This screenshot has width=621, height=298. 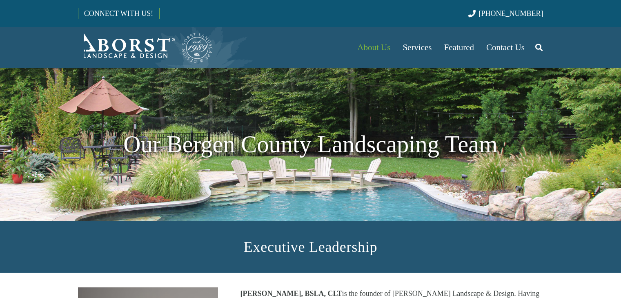 What do you see at coordinates (118, 13) in the screenshot?
I see `a: CONNECT WITH US!` at bounding box center [118, 13].